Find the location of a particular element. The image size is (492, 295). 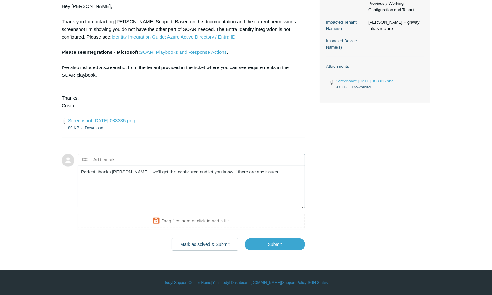

a: Support Policy is located at coordinates (294, 282).